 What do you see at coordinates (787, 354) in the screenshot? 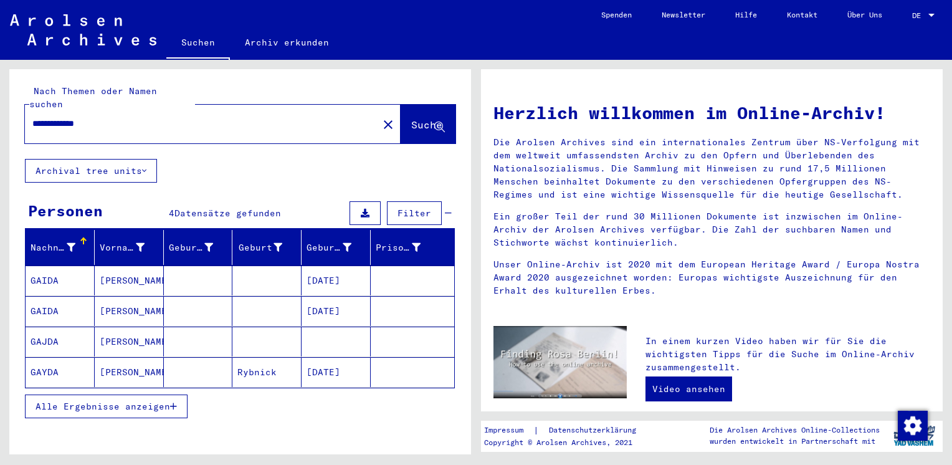
I see `p: In einem kurzen Video haben wir für Sie die wichtigsten Tipps für die Suche im Online-Archiv zusa...` at bounding box center [787, 354].